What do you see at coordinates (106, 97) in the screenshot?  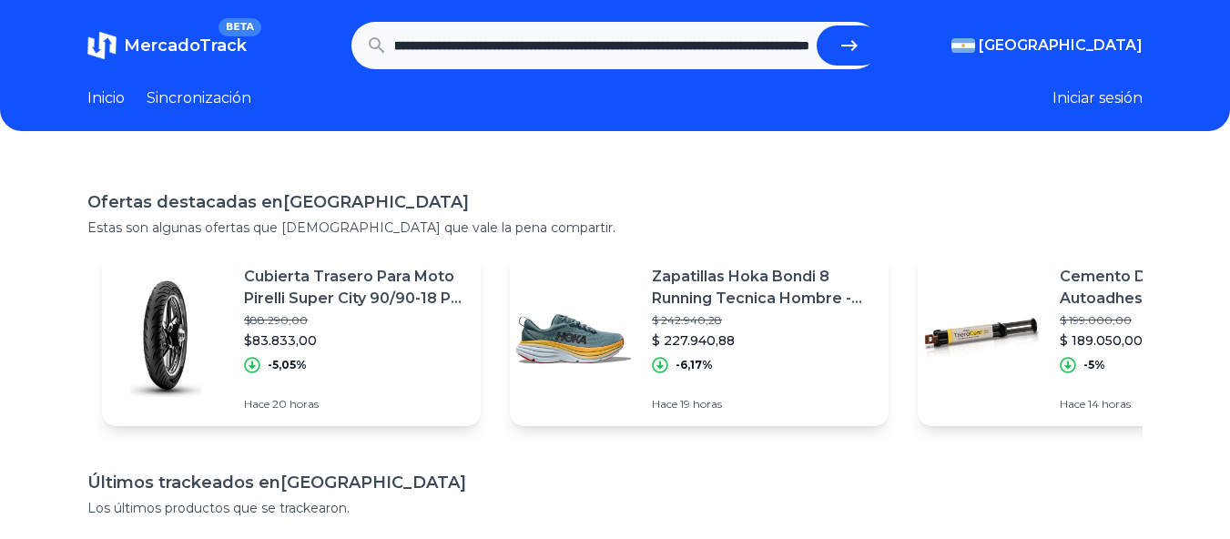 I see `font: Inicio` at bounding box center [106, 97].